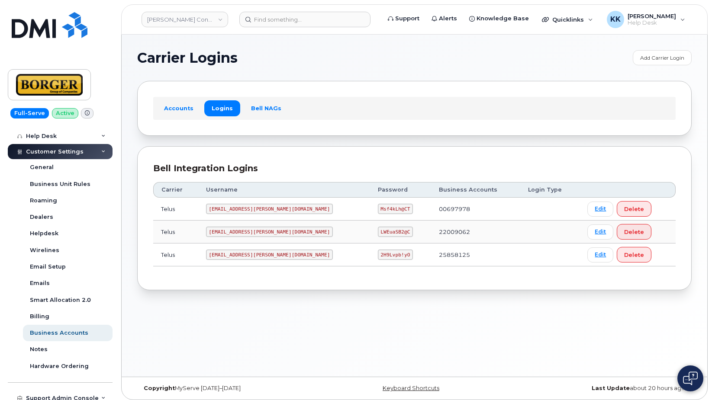 Image resolution: width=712 pixels, height=400 pixels. I want to click on th: Business Accounts, so click(475, 190).